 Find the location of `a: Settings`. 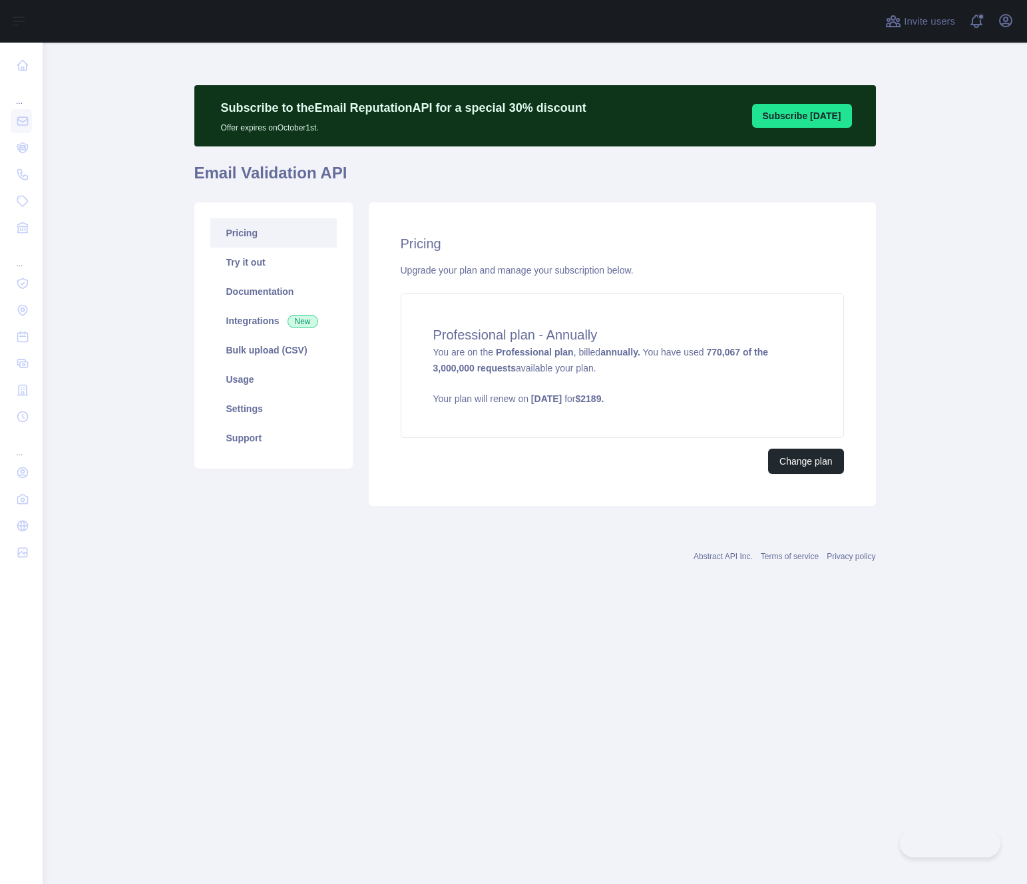

a: Settings is located at coordinates (273, 409).